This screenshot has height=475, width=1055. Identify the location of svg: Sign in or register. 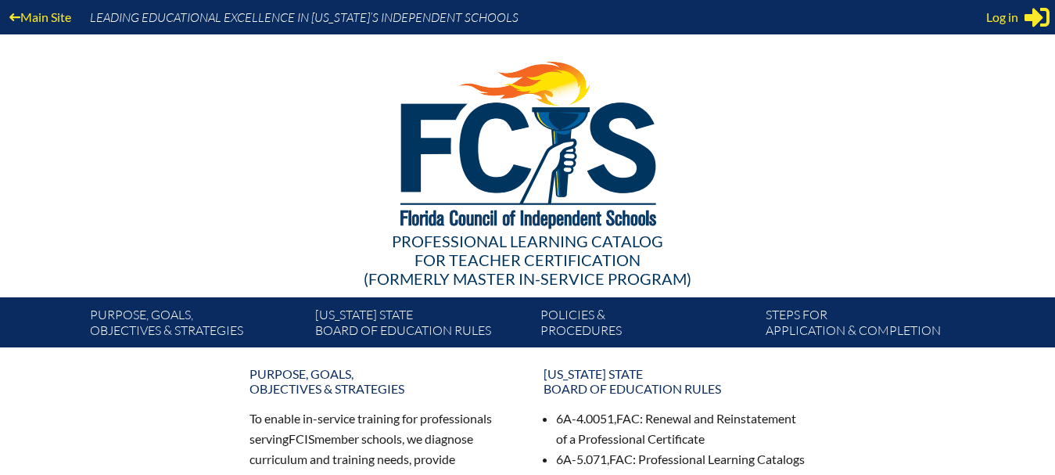
(1037, 17).